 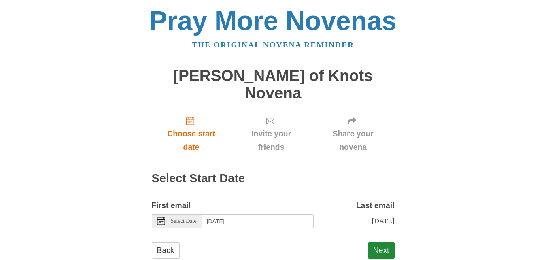 I want to click on a: Share your novena, so click(x=353, y=134).